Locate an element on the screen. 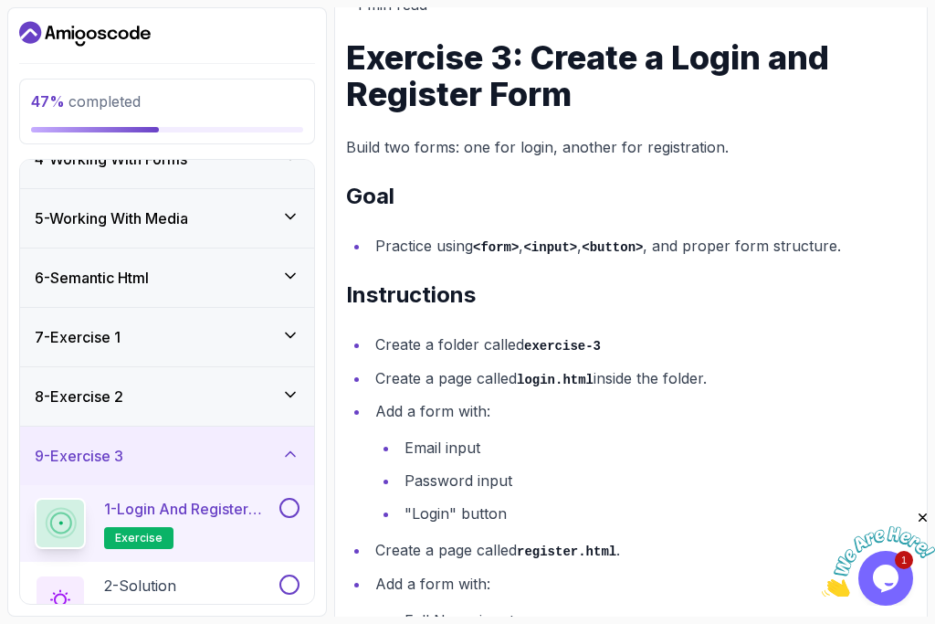  h2: Goal is located at coordinates (631, 196).